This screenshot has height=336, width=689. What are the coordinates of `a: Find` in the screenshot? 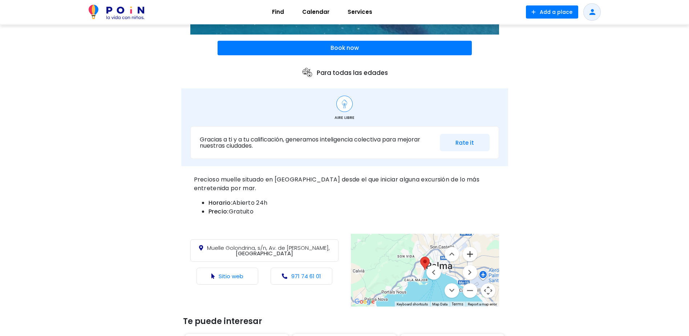 It's located at (278, 12).